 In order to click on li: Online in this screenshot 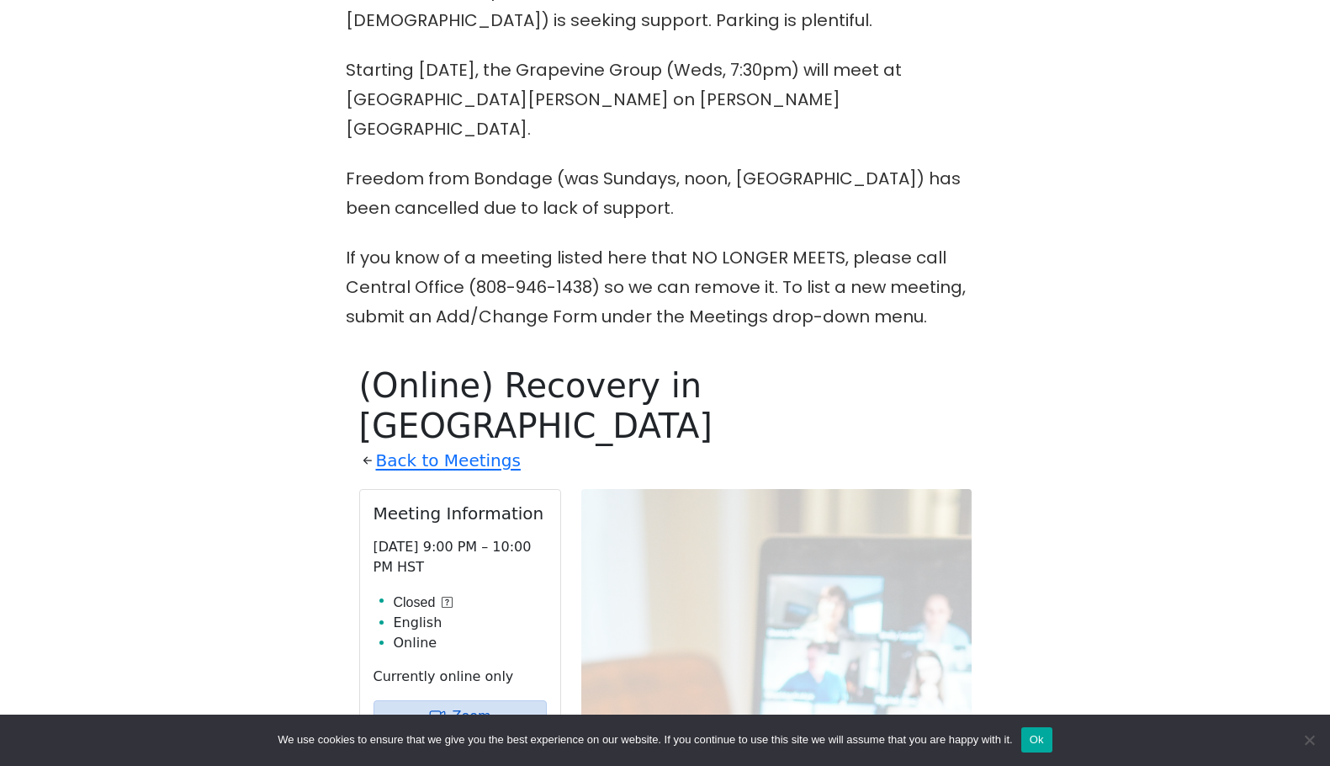, I will do `click(470, 643)`.